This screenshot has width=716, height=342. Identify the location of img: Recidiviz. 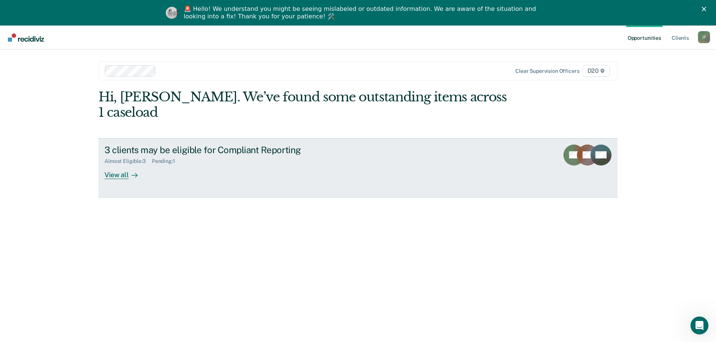
(26, 38).